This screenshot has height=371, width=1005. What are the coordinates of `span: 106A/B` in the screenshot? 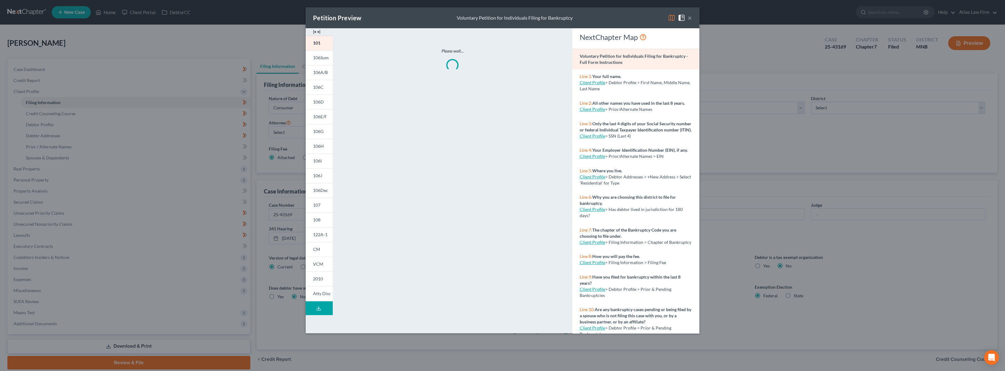 It's located at (320, 72).